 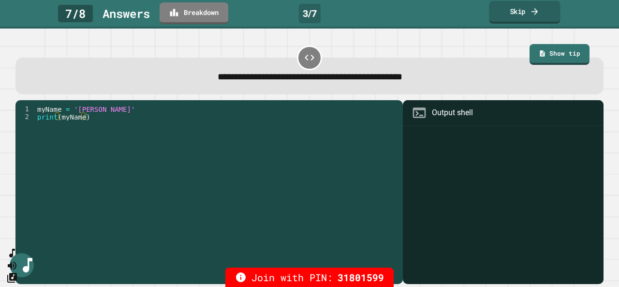 What do you see at coordinates (194, 13) in the screenshot?
I see `a: Breakdown` at bounding box center [194, 13].